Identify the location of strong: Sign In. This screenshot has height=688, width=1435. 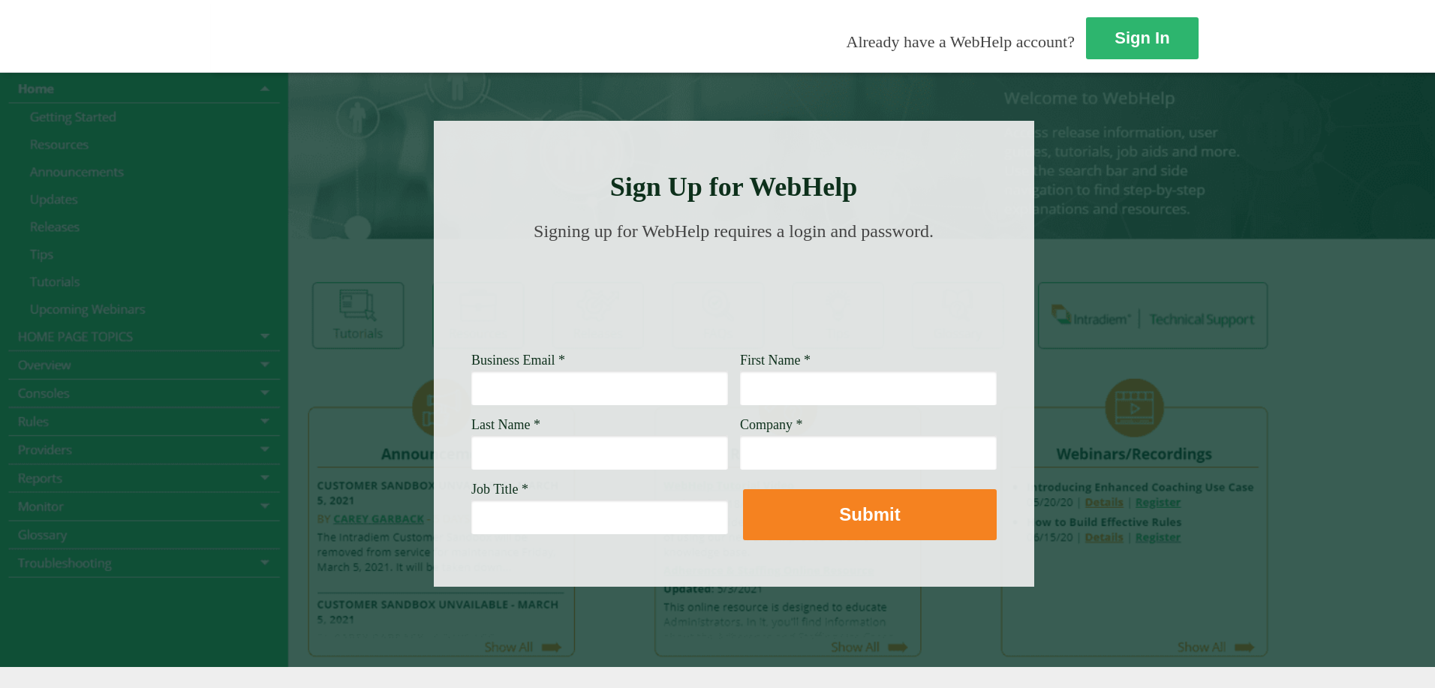
(1142, 38).